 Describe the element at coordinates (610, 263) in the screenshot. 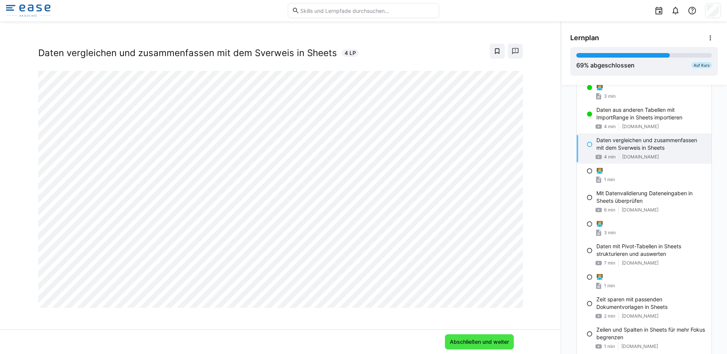

I see `span: 7 min` at that location.